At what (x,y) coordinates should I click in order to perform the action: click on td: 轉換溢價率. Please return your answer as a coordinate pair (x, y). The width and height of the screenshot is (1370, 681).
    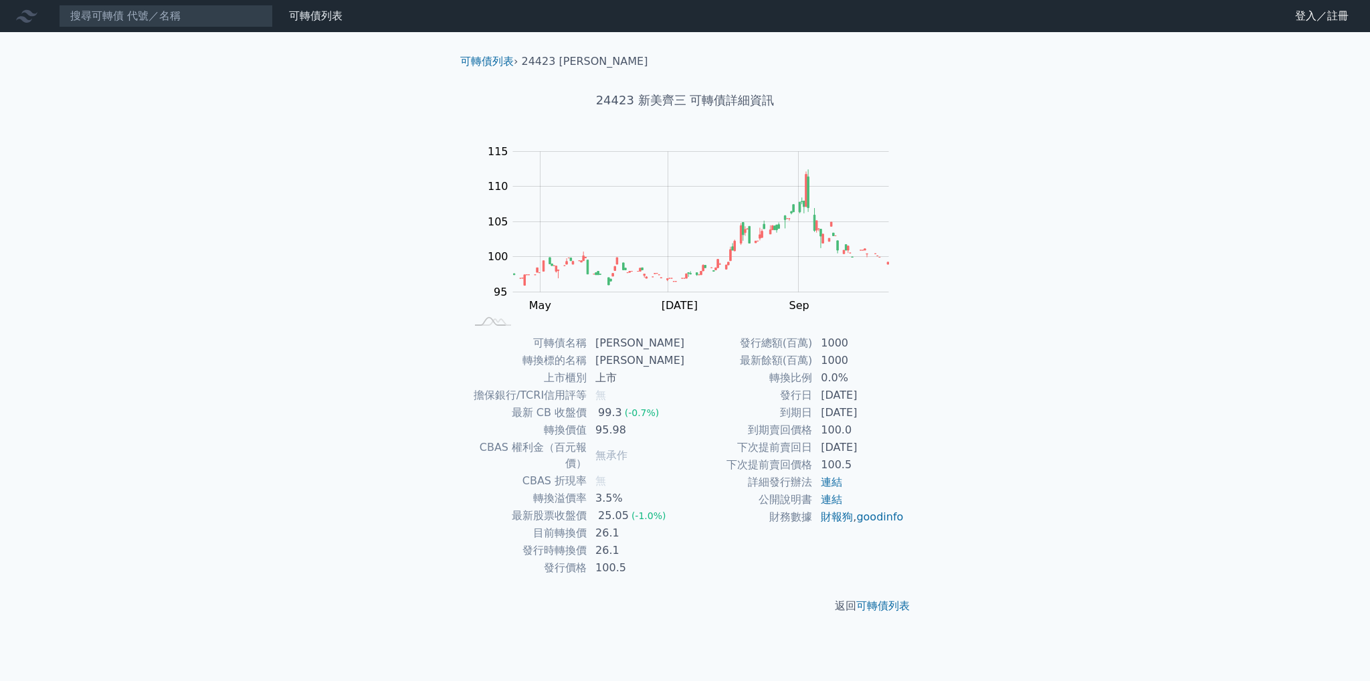
    Looking at the image, I should click on (526, 498).